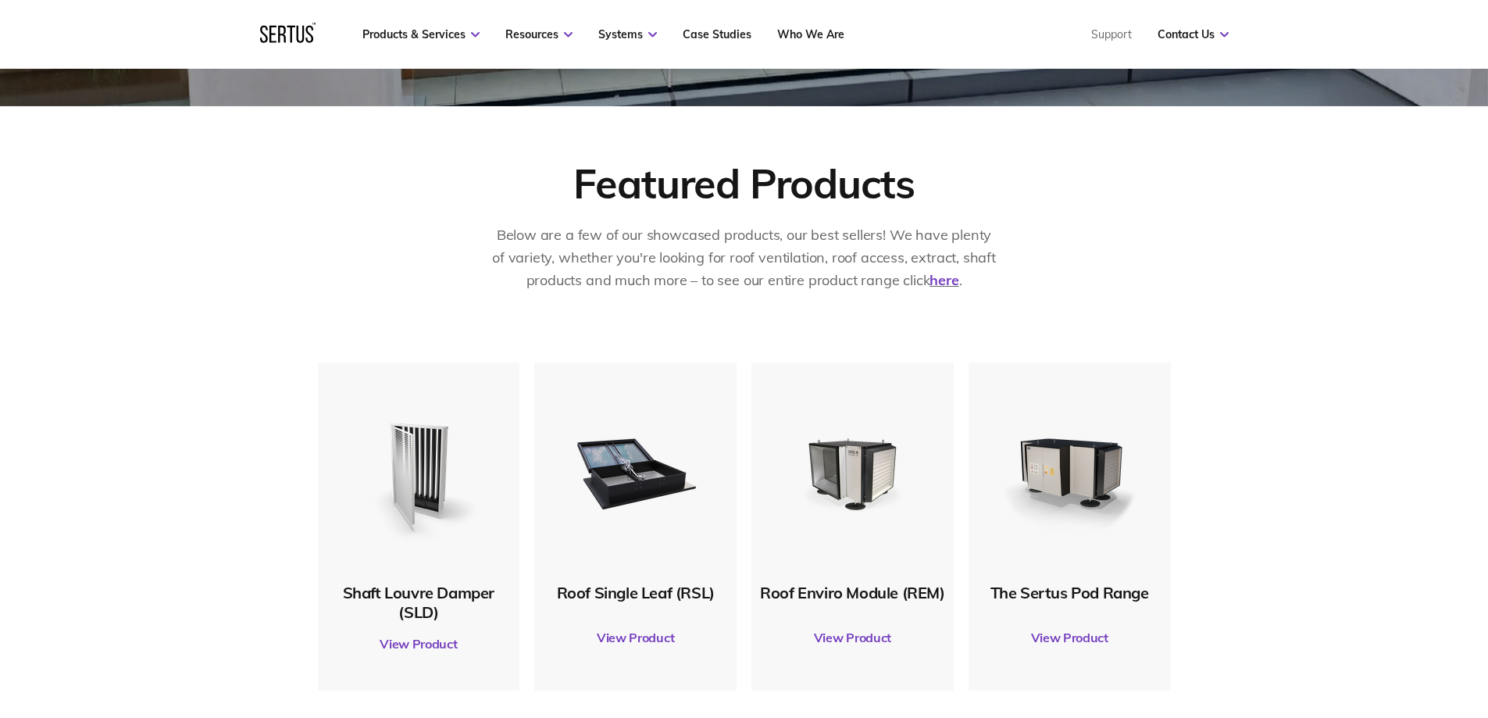 Image resolution: width=1488 pixels, height=718 pixels. I want to click on div: The Sertus Pod Range, so click(1069, 592).